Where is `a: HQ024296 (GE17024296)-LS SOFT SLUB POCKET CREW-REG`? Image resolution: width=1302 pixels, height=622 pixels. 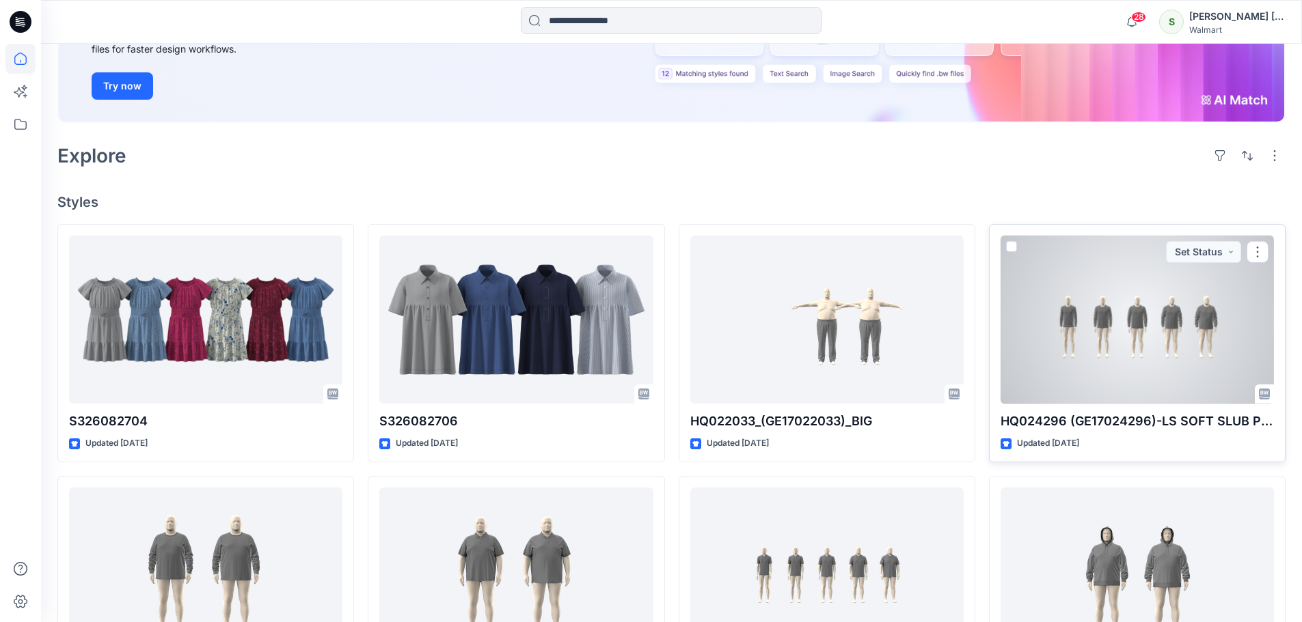 a: HQ024296 (GE17024296)-LS SOFT SLUB POCKET CREW-REG is located at coordinates (1137, 320).